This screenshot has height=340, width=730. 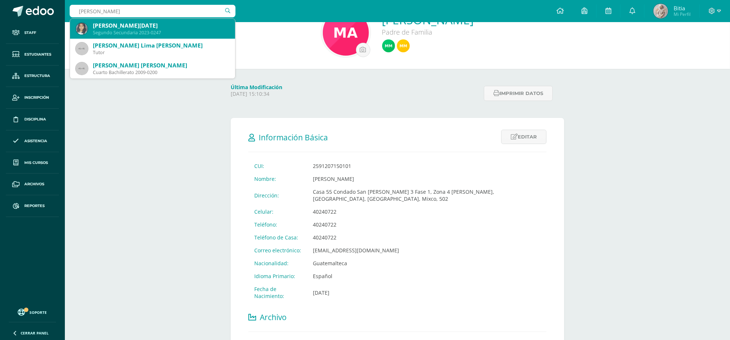 What do you see at coordinates (32, 98) in the screenshot?
I see `a: Inscripción` at bounding box center [32, 98].